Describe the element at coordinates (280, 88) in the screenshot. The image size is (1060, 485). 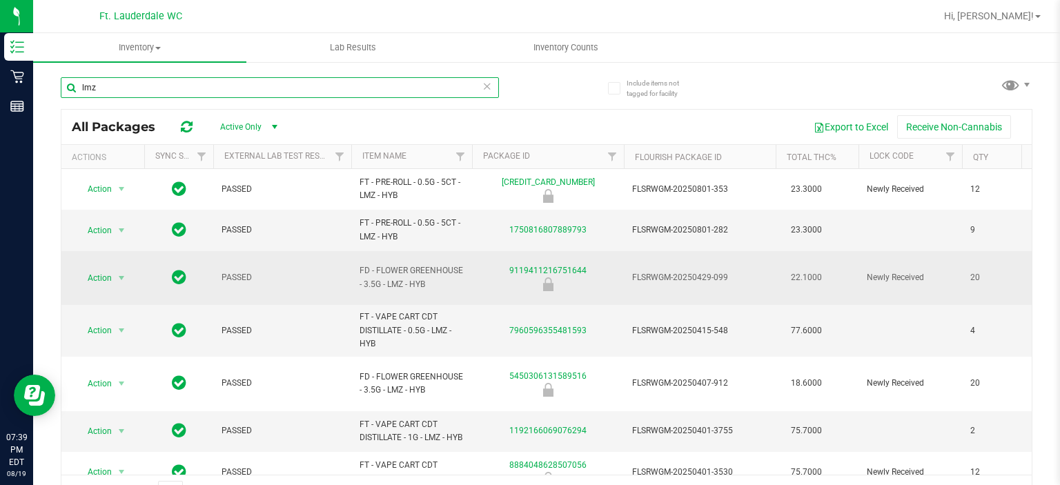
I see `input: Search Package ID, Item Name, SKU, Lot or Part Number...` at that location.